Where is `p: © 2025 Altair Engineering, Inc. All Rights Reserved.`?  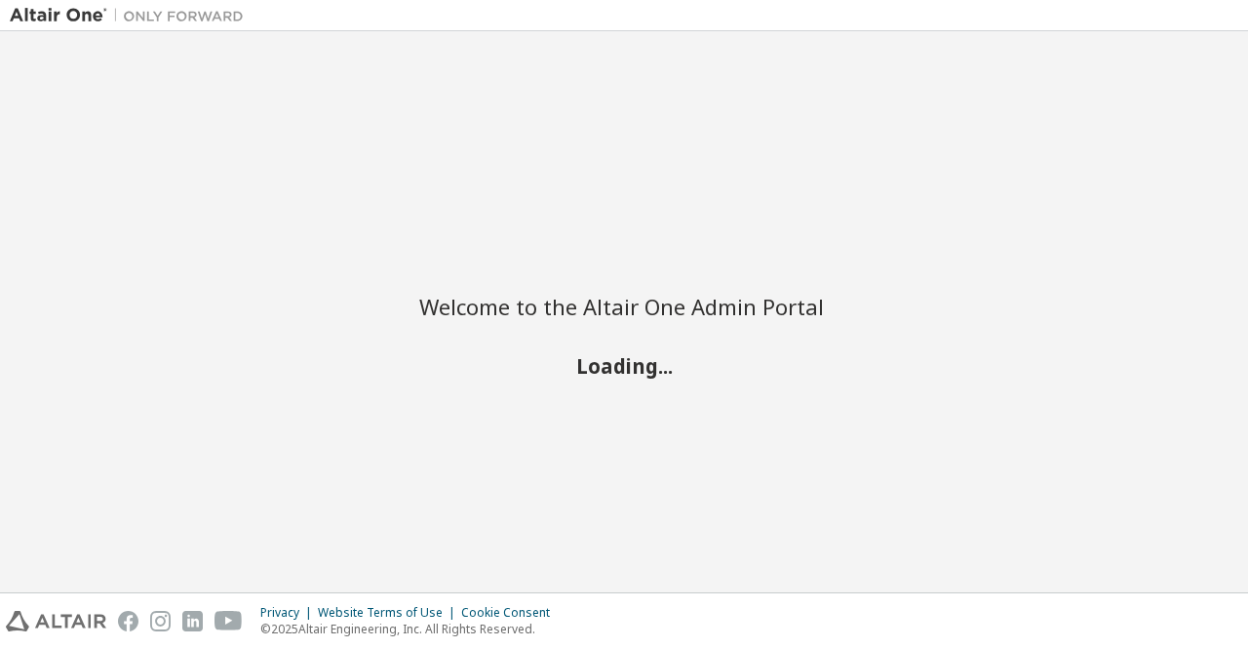 p: © 2025 Altair Engineering, Inc. All Rights Reserved. is located at coordinates (411, 628).